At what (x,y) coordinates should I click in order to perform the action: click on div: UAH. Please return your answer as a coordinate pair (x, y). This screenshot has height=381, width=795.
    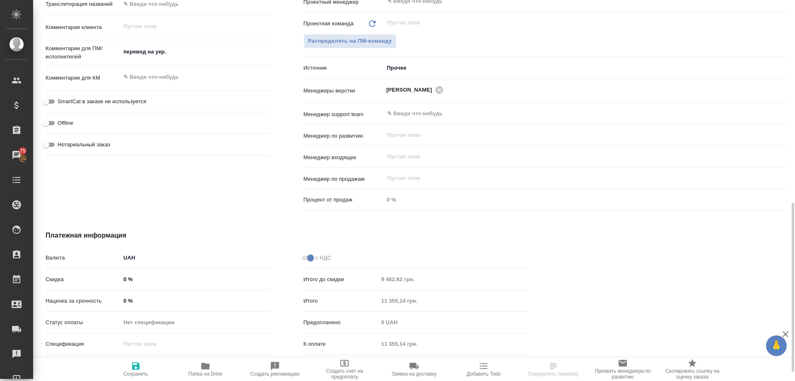
    Looking at the image, I should click on (196, 258).